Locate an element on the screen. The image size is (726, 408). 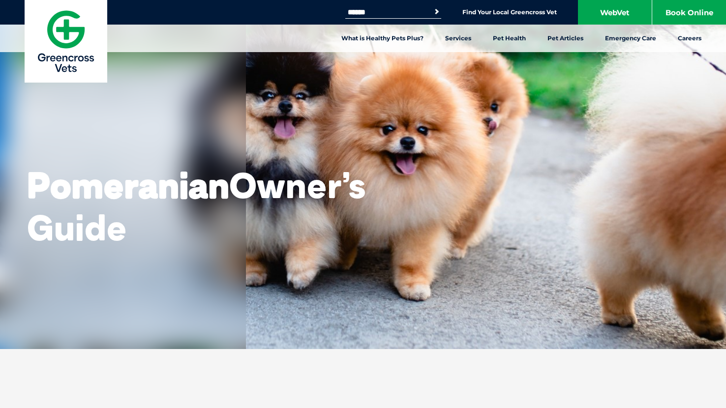
a: Pet Articles is located at coordinates (565, 38).